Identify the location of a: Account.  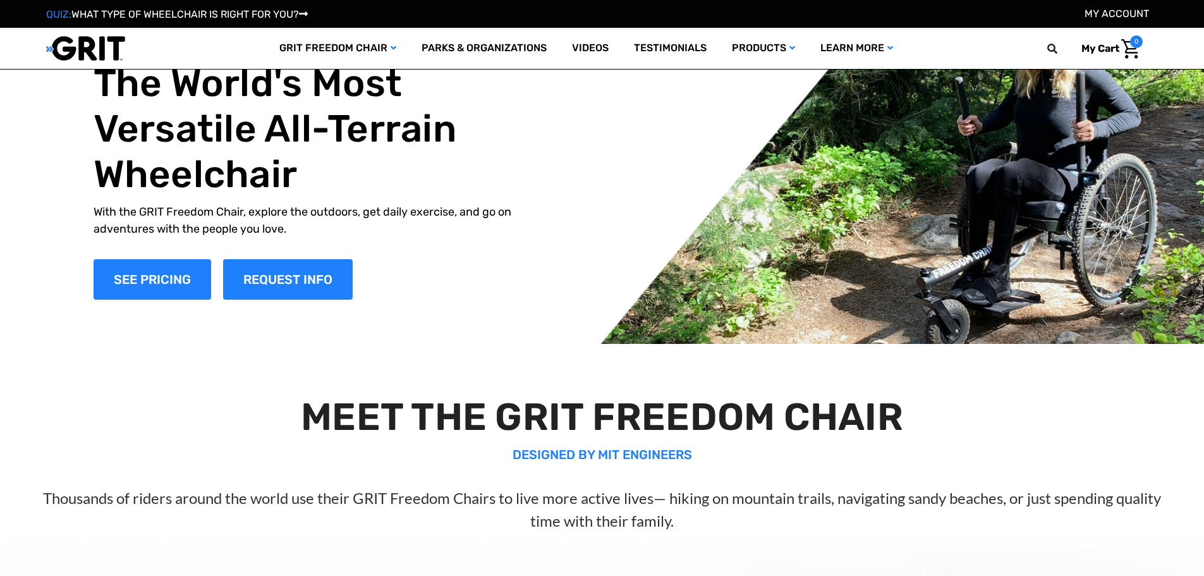
(1117, 13).